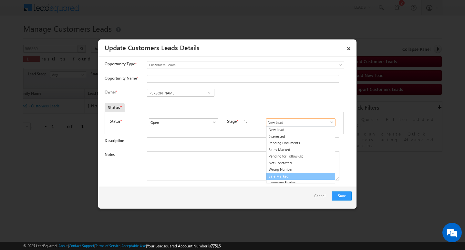 The image size is (465, 250). What do you see at coordinates (232, 121) in the screenshot?
I see `label: Stage` at bounding box center [232, 121].